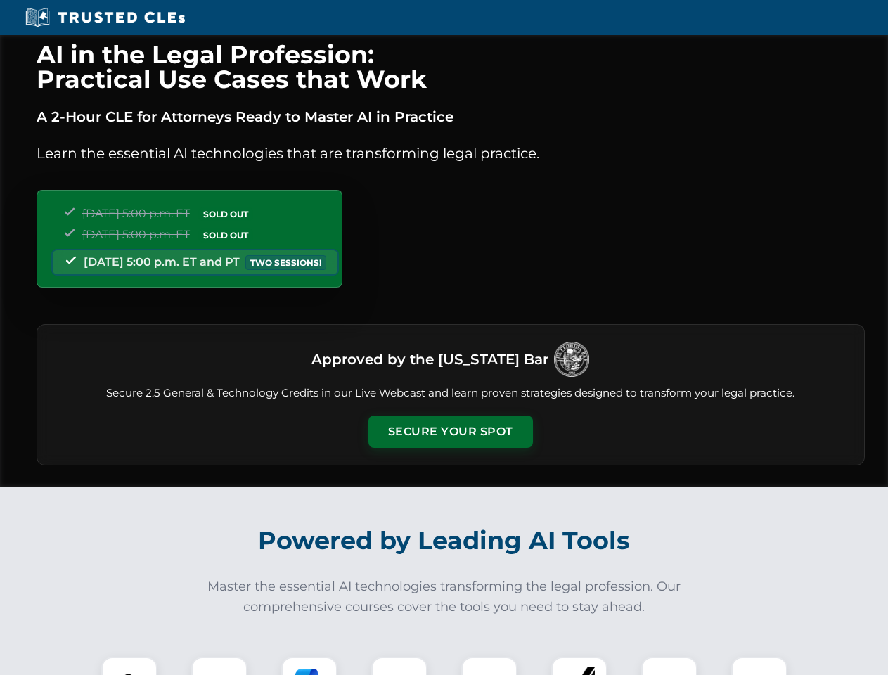 This screenshot has width=888, height=675. What do you see at coordinates (572, 359) in the screenshot?
I see `img: Logo` at bounding box center [572, 359].